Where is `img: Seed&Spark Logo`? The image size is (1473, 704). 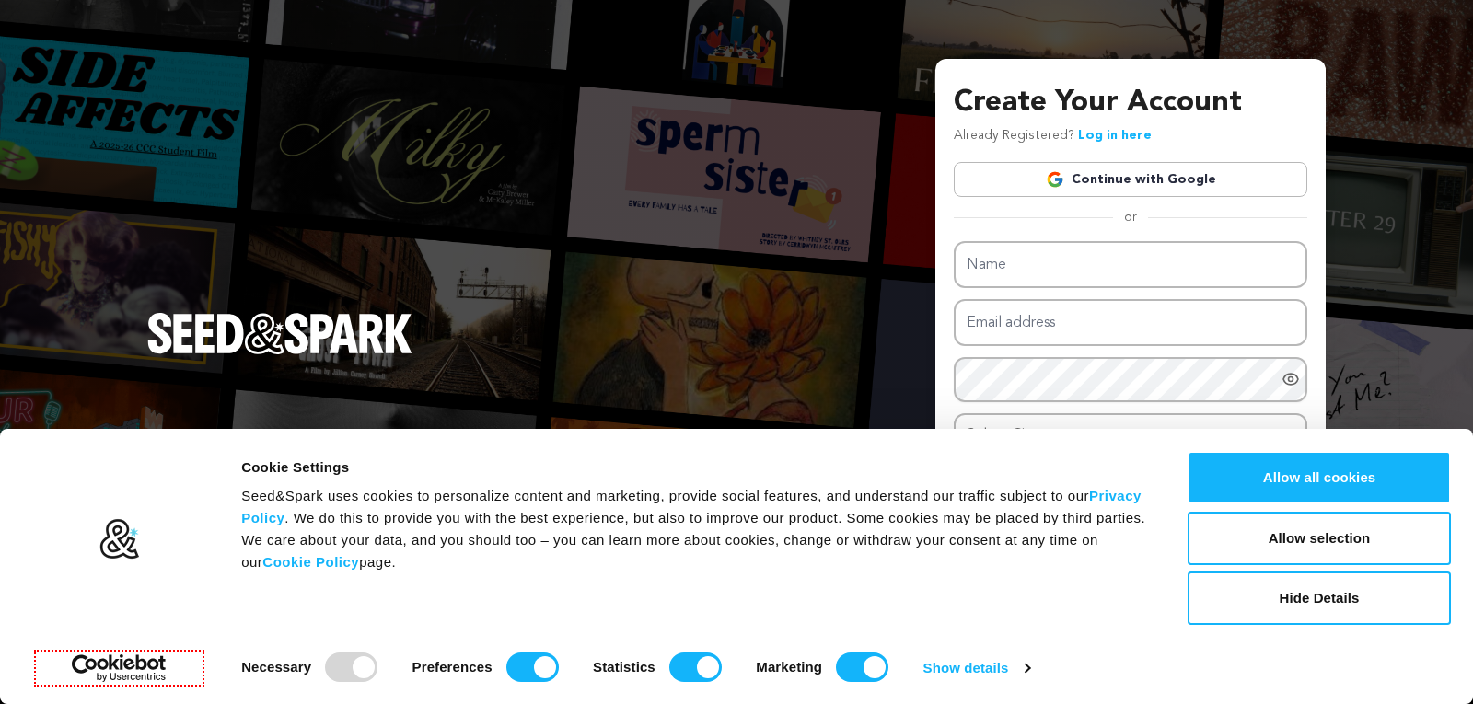 img: Seed&Spark Logo is located at coordinates (280, 333).